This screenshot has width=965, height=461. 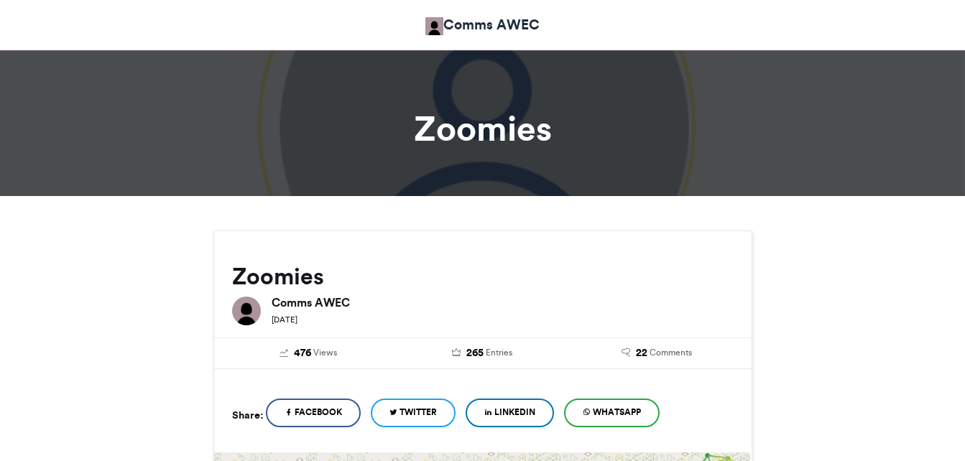 What do you see at coordinates (483, 129) in the screenshot?
I see `h1: Zoomies` at bounding box center [483, 129].